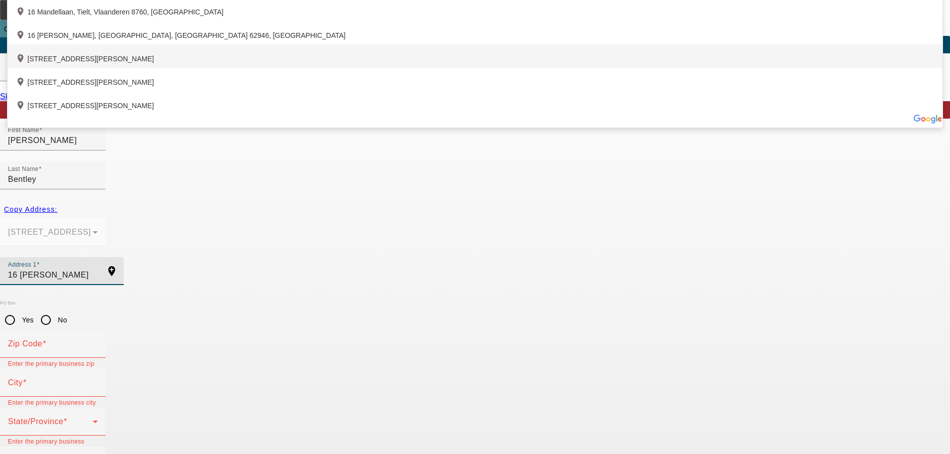  What do you see at coordinates (53, 402) in the screenshot?
I see `mat-error: Enter the primary business city` at bounding box center [53, 402].